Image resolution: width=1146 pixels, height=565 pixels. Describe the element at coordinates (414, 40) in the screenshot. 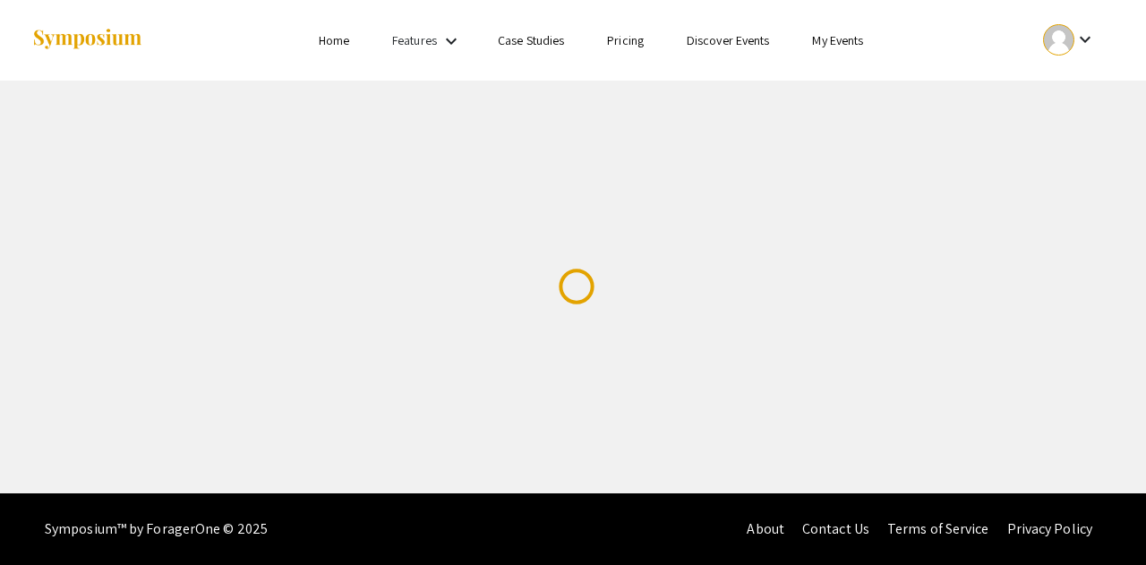

I see `a: Features` at that location.